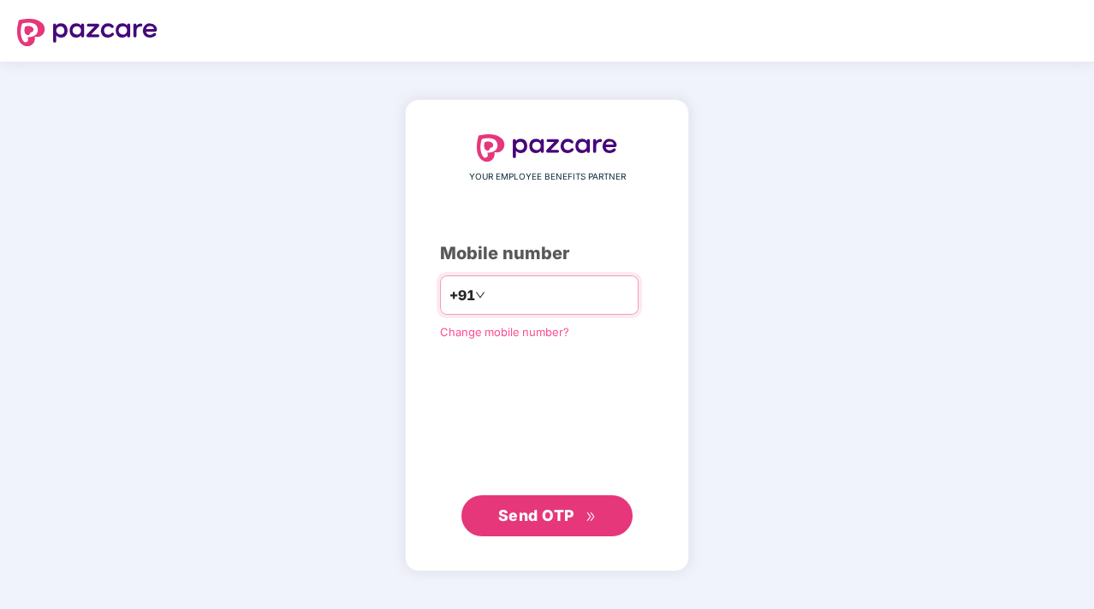 Image resolution: width=1094 pixels, height=609 pixels. Describe the element at coordinates (536, 515) in the screenshot. I see `span: Send OTP` at that location.